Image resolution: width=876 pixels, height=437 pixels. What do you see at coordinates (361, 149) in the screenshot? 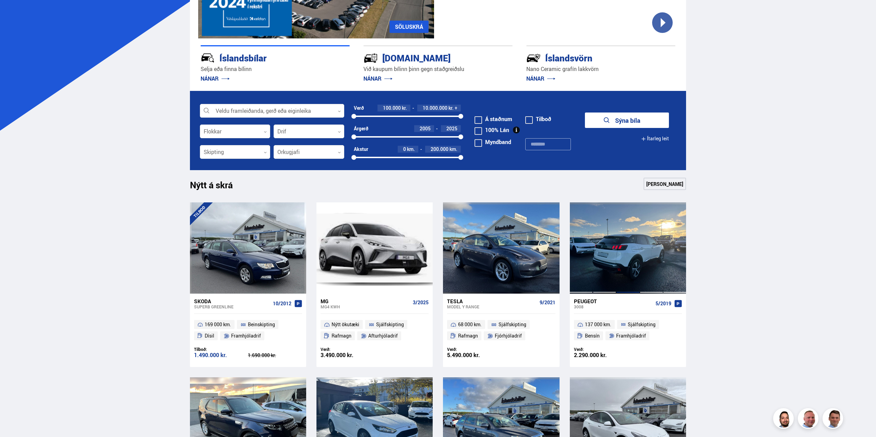
I see `div: Akstur` at bounding box center [361, 149].